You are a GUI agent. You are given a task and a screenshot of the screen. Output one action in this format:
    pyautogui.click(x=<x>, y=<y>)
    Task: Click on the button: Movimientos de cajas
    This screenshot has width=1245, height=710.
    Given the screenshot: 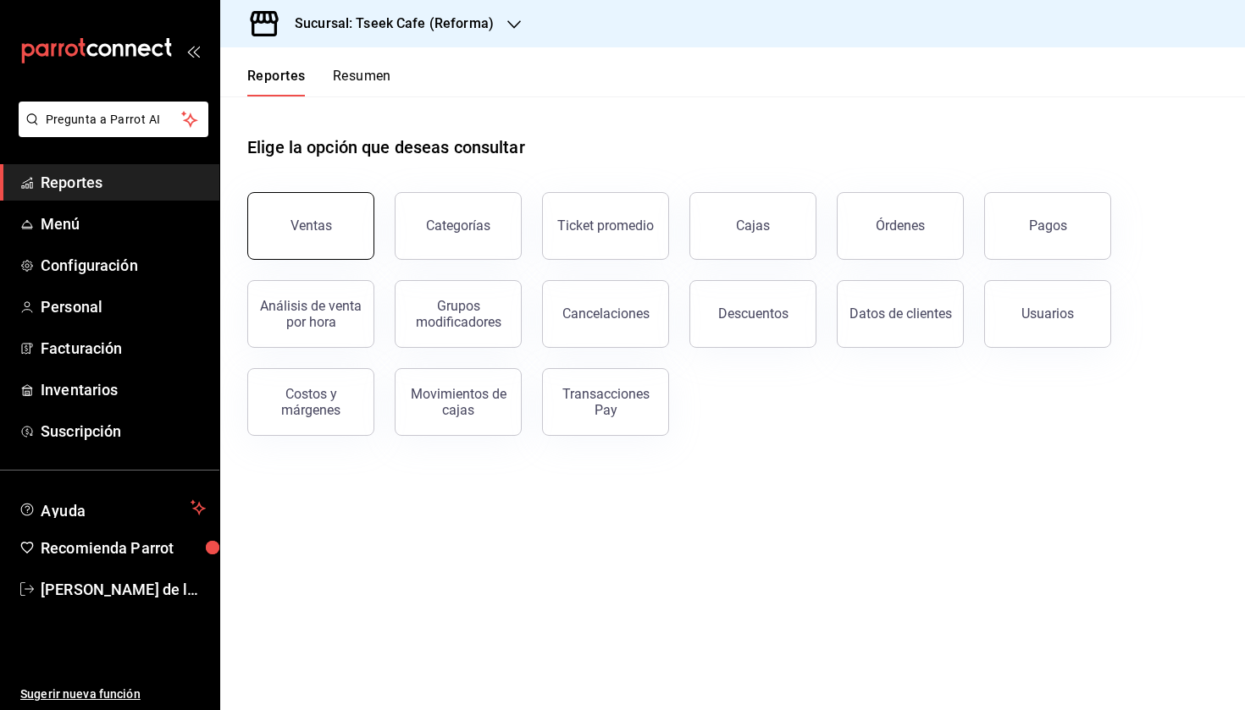 What is the action you would take?
    pyautogui.click(x=458, y=402)
    